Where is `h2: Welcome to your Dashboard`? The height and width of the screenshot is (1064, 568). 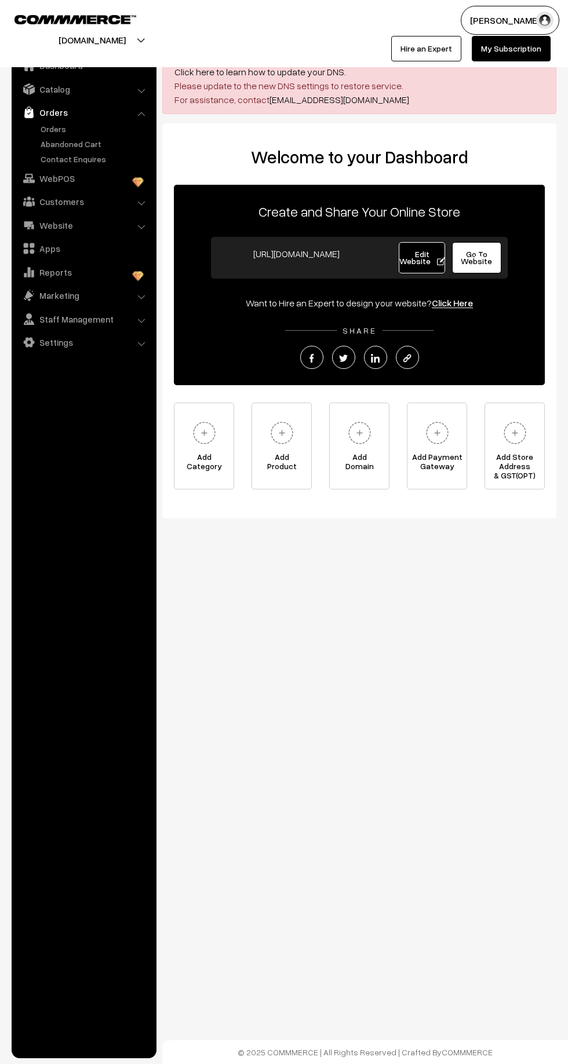
h2: Welcome to your Dashboard is located at coordinates (359, 157).